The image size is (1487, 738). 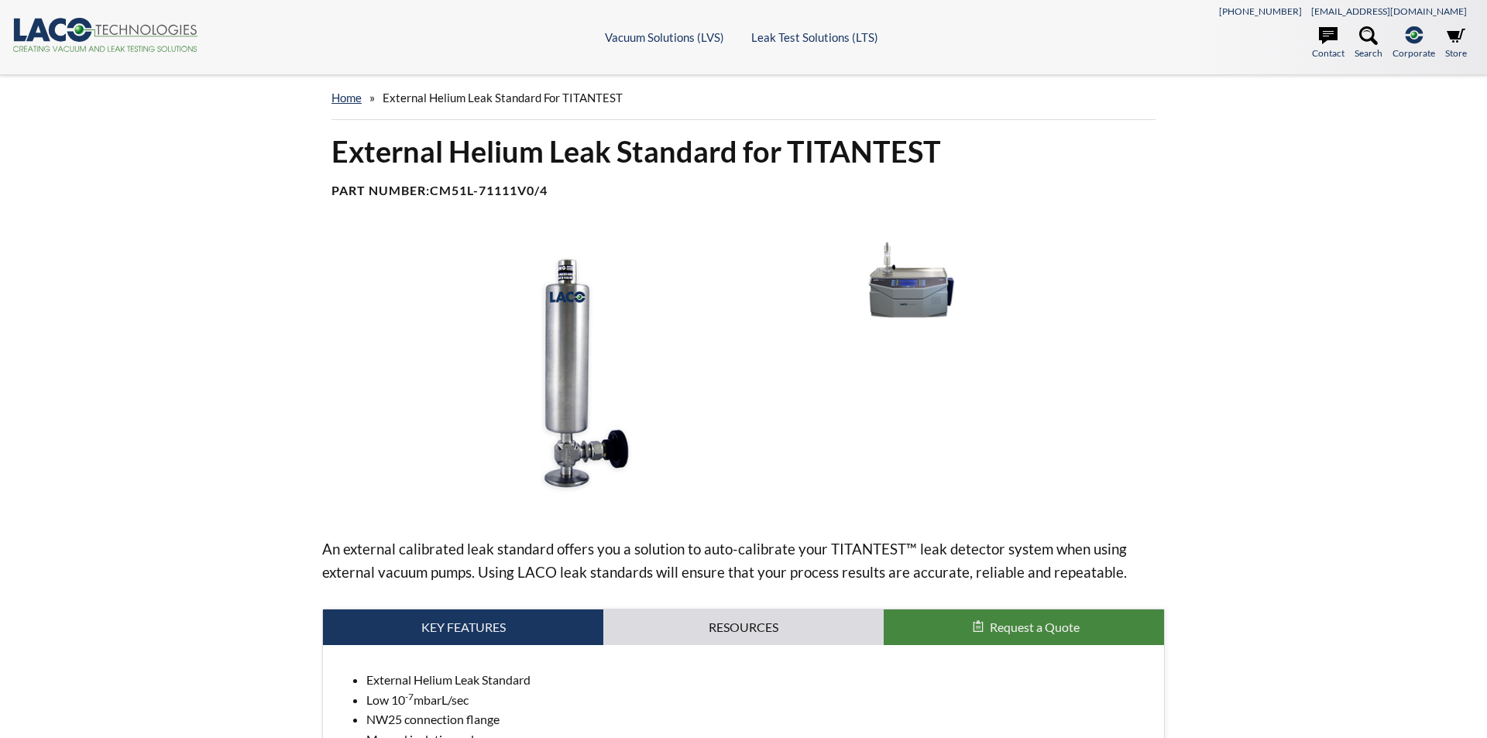 What do you see at coordinates (1024, 627) in the screenshot?
I see `button: Request a Quote` at bounding box center [1024, 627].